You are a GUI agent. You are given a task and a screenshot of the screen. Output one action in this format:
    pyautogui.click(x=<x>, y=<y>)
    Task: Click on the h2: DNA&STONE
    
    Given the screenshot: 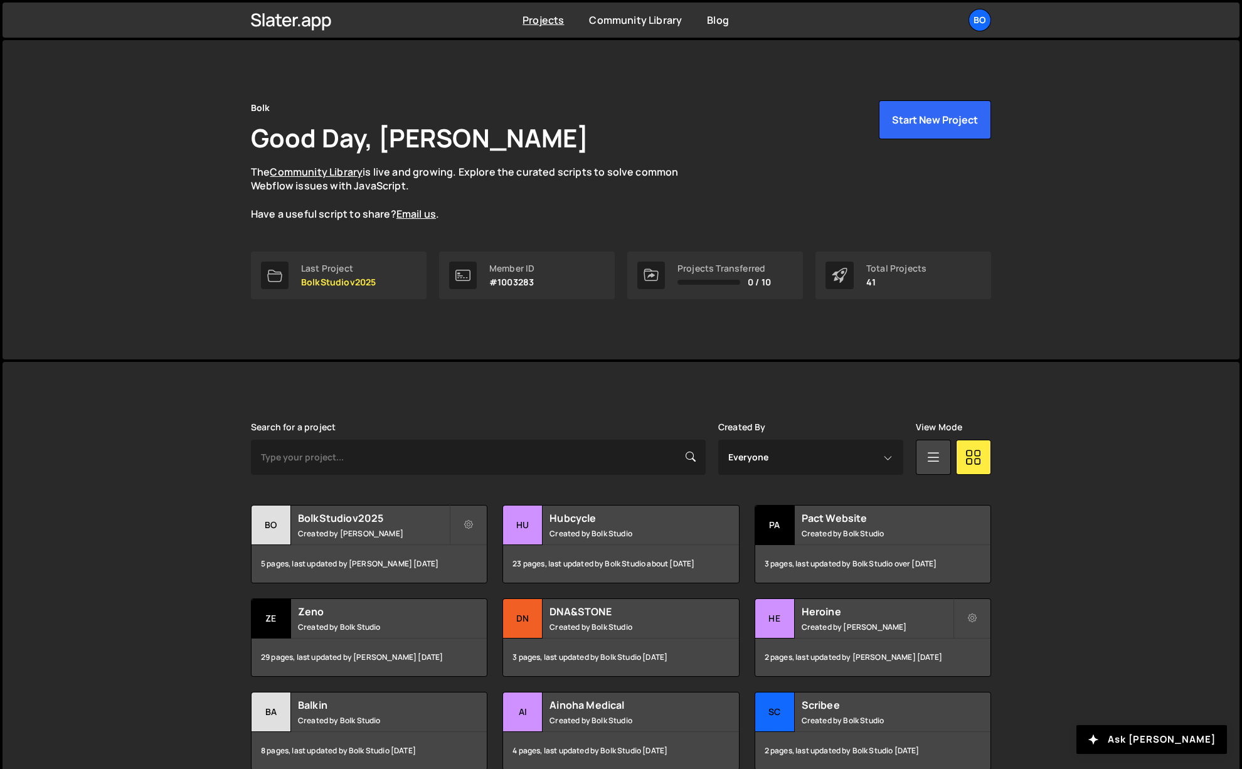 What is the action you would take?
    pyautogui.click(x=625, y=612)
    